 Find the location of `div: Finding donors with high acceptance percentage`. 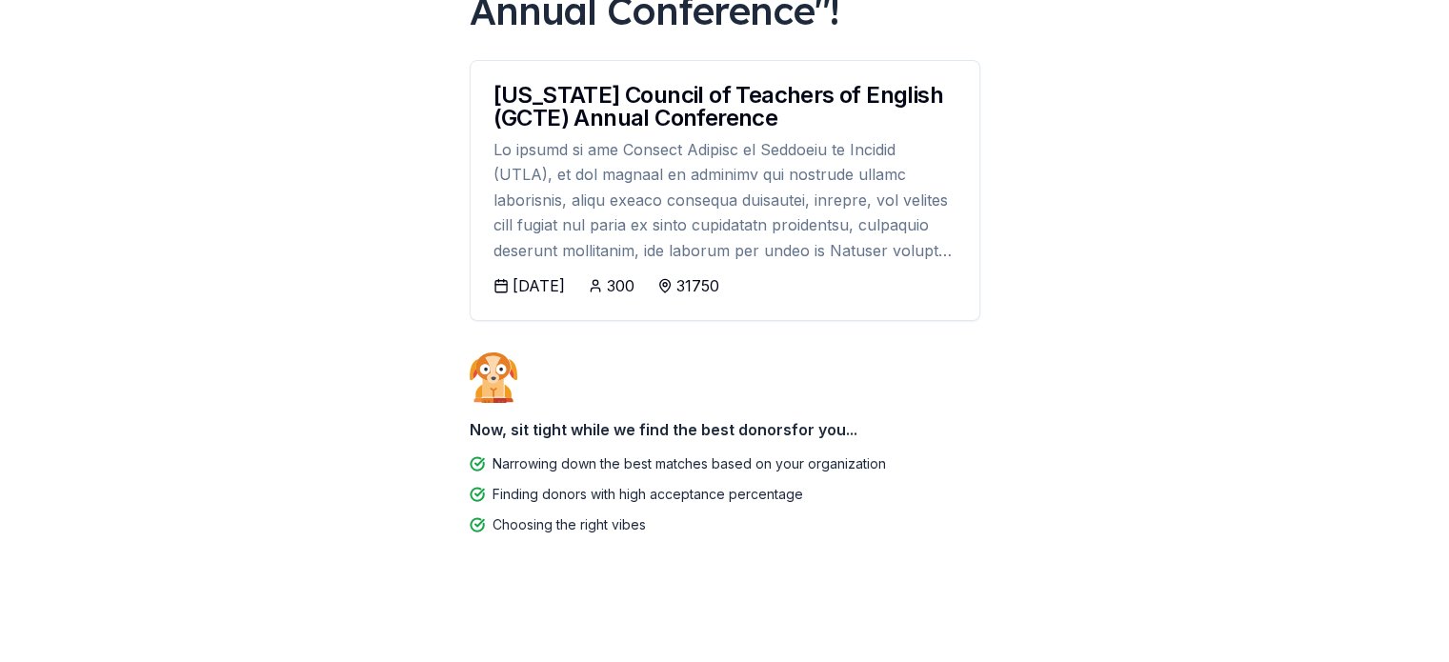

div: Finding donors with high acceptance percentage is located at coordinates (648, 495).